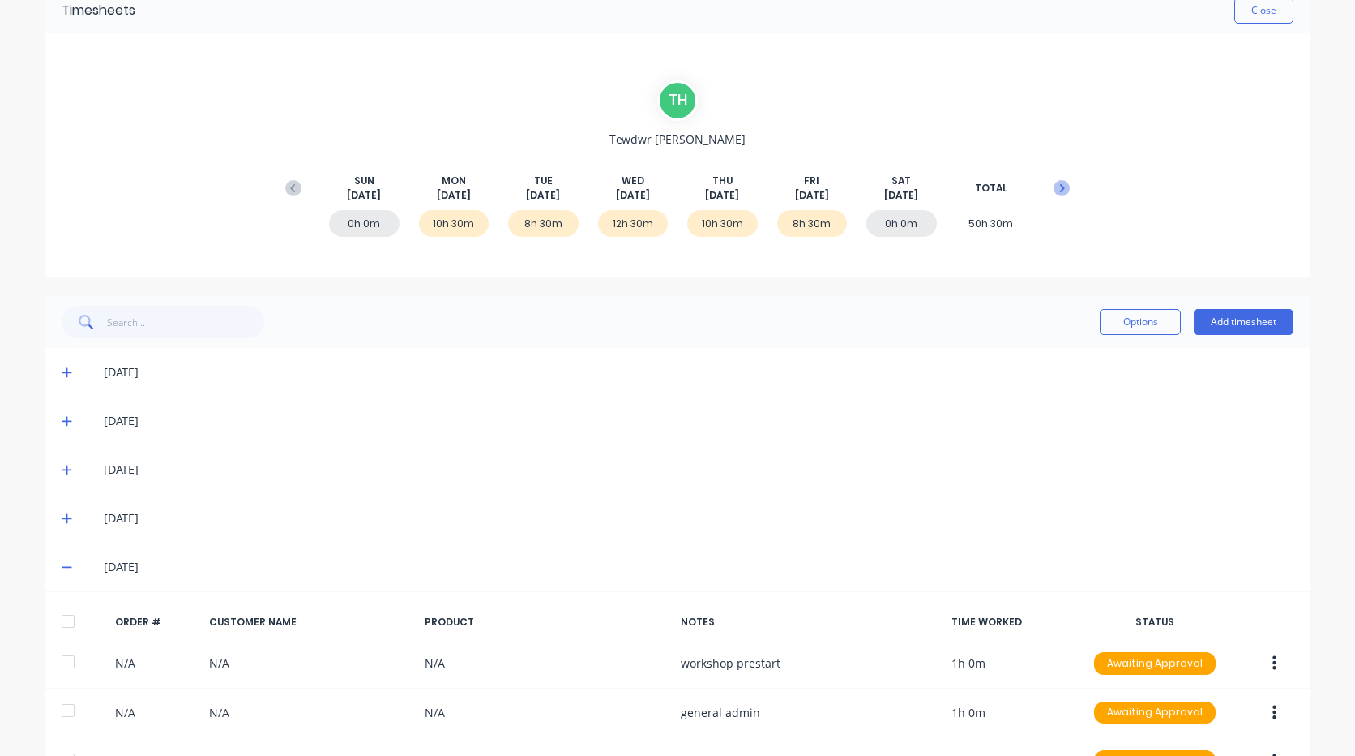  What do you see at coordinates (546, 622) in the screenshot?
I see `div: PRODUCT` at bounding box center [546, 622].